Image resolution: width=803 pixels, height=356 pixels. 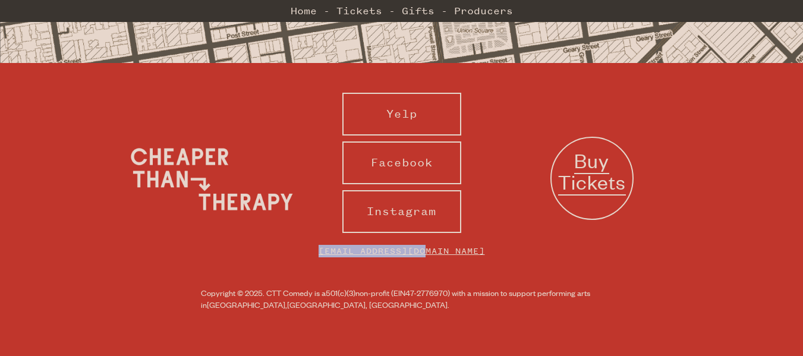 I want to click on a: Yelp, so click(x=402, y=114).